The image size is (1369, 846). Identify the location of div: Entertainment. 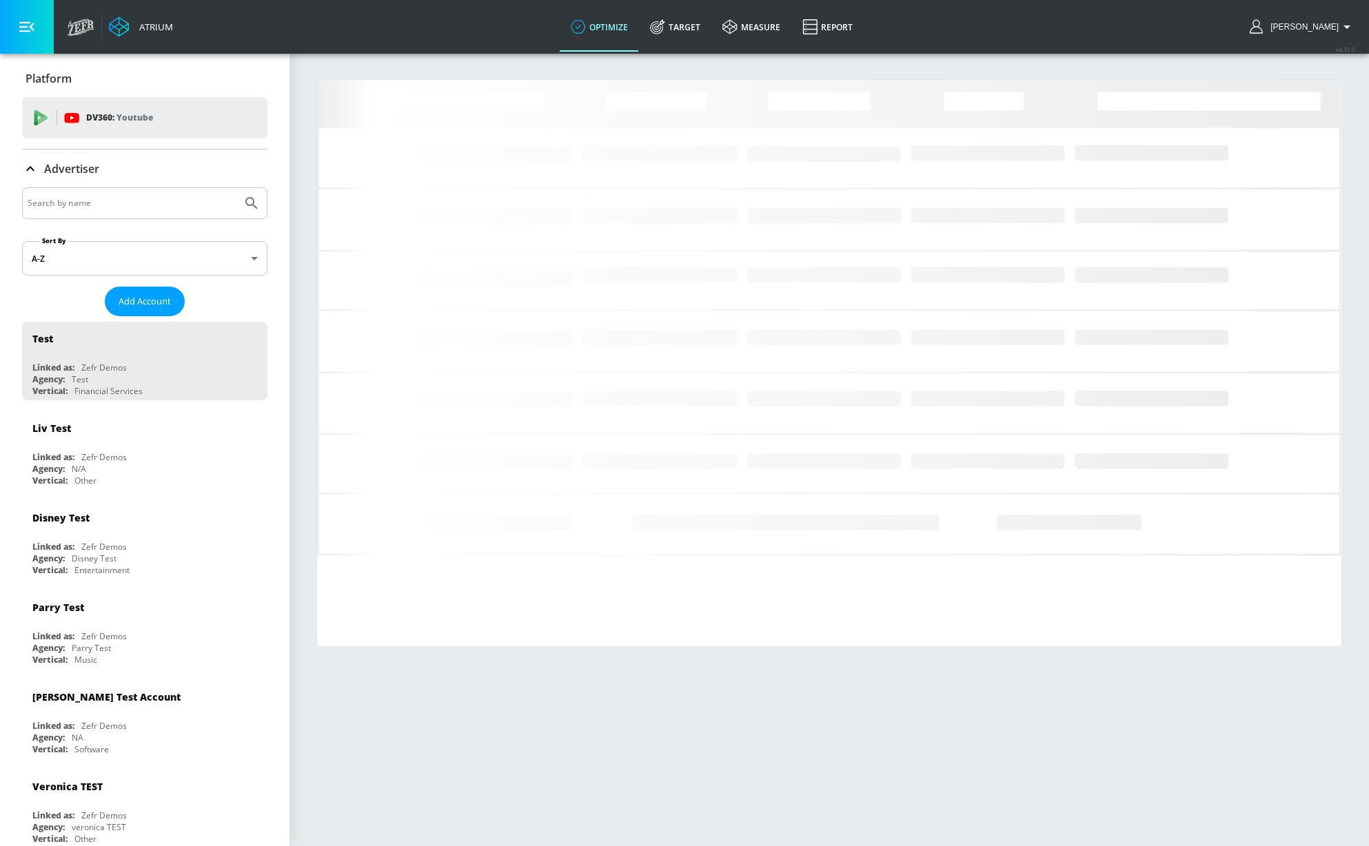
(102, 570).